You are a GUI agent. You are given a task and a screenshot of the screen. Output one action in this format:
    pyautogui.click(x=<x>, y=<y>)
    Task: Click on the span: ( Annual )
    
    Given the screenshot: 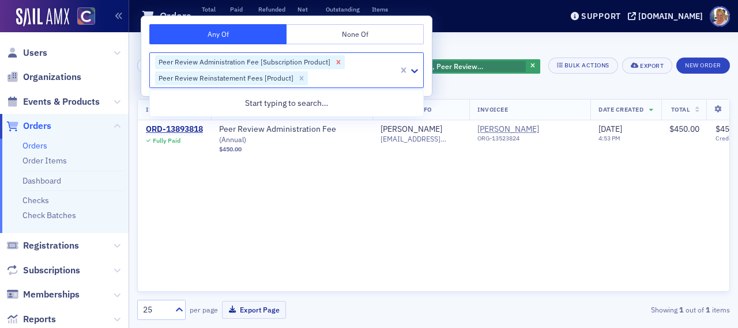 What is the action you would take?
    pyautogui.click(x=232, y=139)
    